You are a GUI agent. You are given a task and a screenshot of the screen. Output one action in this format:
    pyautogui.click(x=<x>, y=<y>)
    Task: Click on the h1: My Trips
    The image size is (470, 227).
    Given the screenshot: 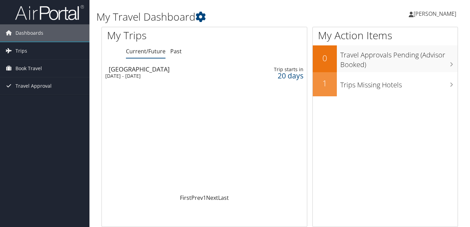 What is the action you would take?
    pyautogui.click(x=162, y=35)
    